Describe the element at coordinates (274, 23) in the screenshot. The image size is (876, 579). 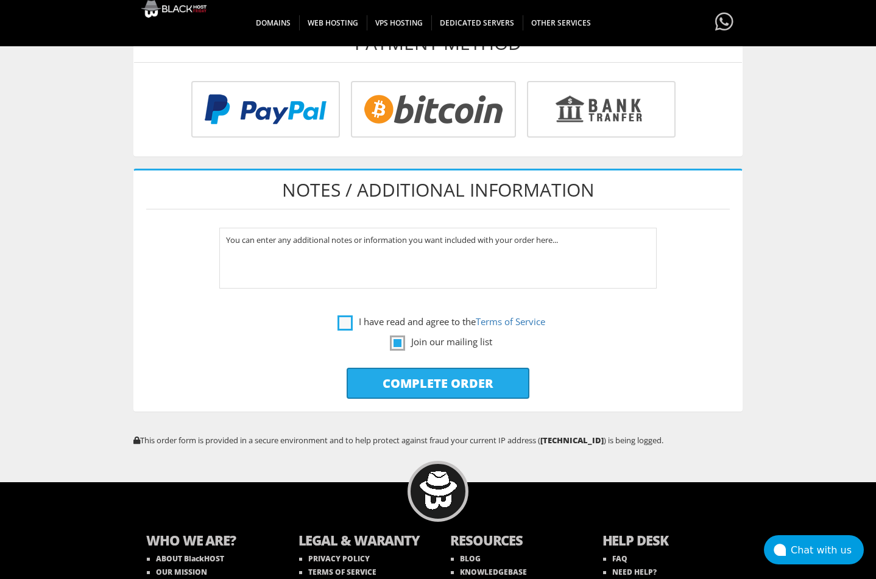
I see `span: DOMAINS` at that location.